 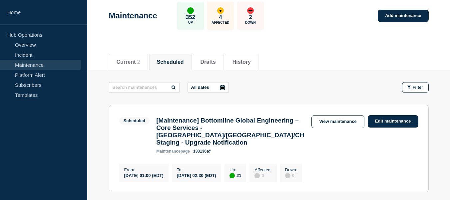 I want to click on p: page, so click(x=173, y=151).